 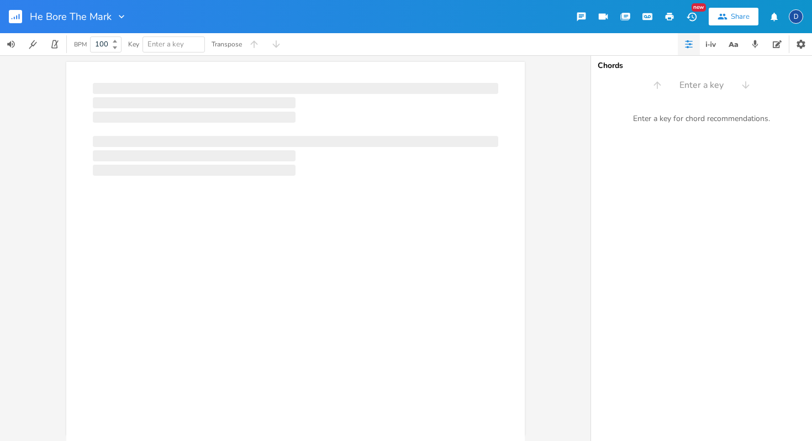 I want to click on div: New, so click(x=699, y=7).